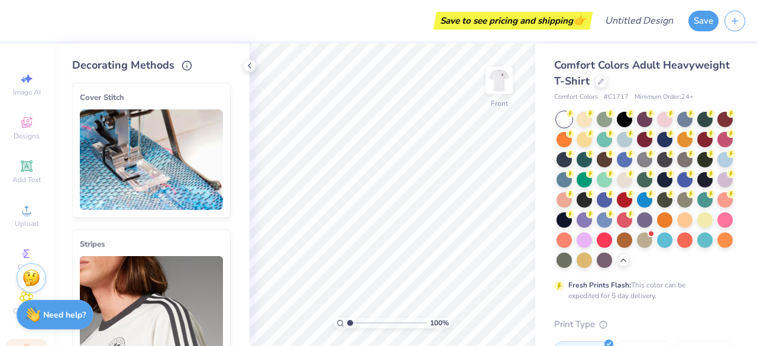 The image size is (757, 346). What do you see at coordinates (616, 97) in the screenshot?
I see `span: # C1717` at bounding box center [616, 97].